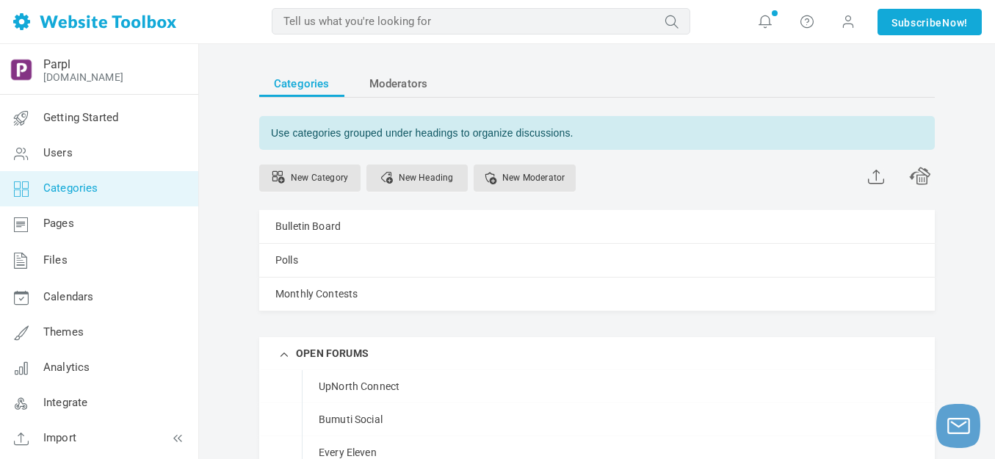 Image resolution: width=995 pixels, height=459 pixels. Describe the element at coordinates (65, 402) in the screenshot. I see `span: Integrate` at that location.